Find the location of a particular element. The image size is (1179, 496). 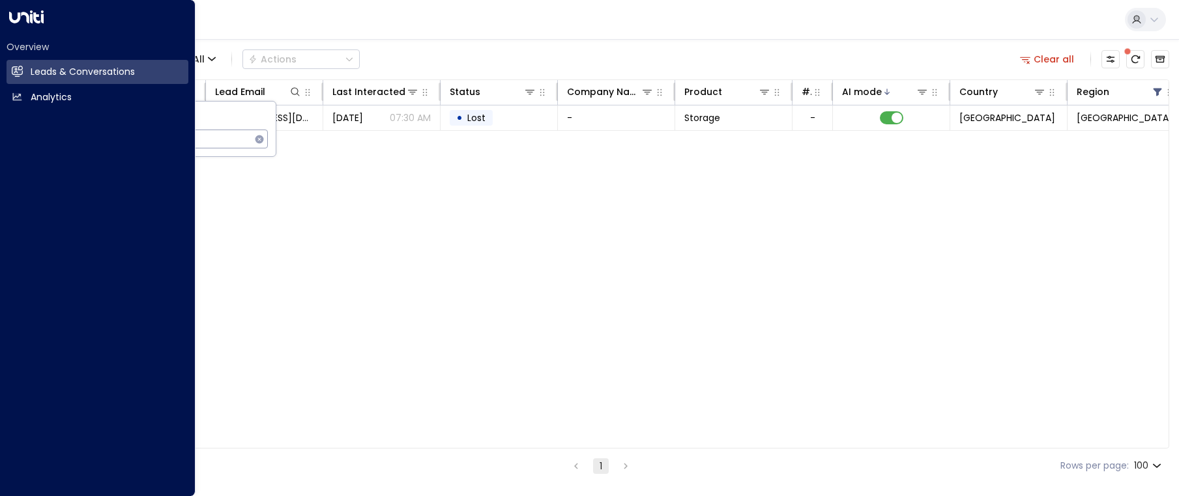

button: Customize is located at coordinates (1110, 59).